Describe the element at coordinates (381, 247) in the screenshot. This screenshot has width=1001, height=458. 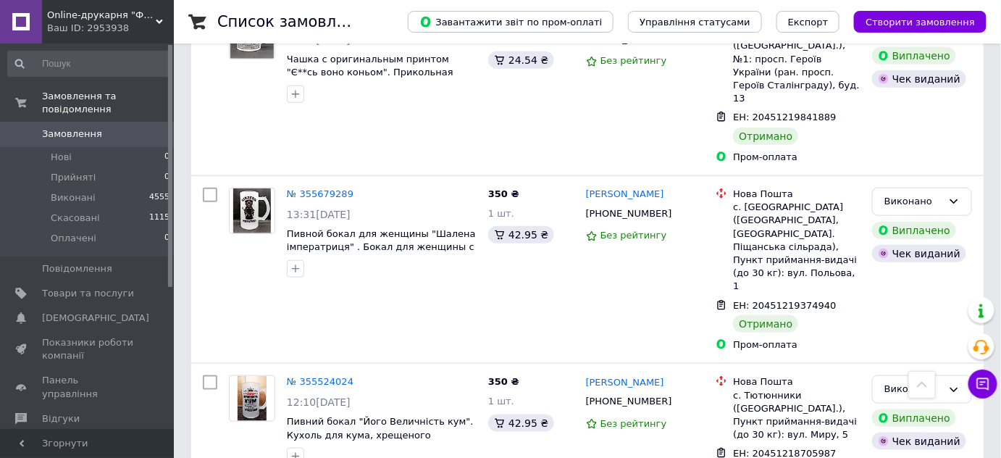
I see `a: Пивной бокал для женщины "Шалена імператриця" . Бокал для женщины с прикольным принтом` at that location.